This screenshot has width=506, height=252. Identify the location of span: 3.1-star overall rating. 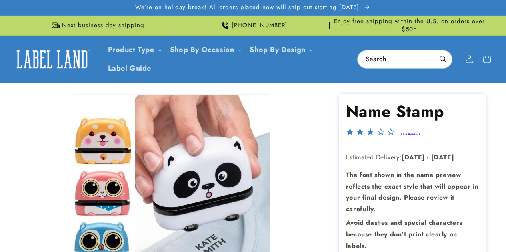
(370, 134).